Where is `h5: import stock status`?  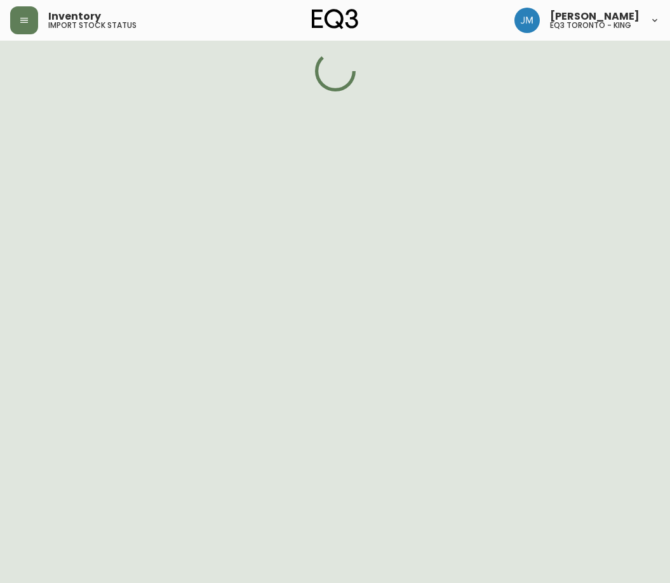 h5: import stock status is located at coordinates (92, 25).